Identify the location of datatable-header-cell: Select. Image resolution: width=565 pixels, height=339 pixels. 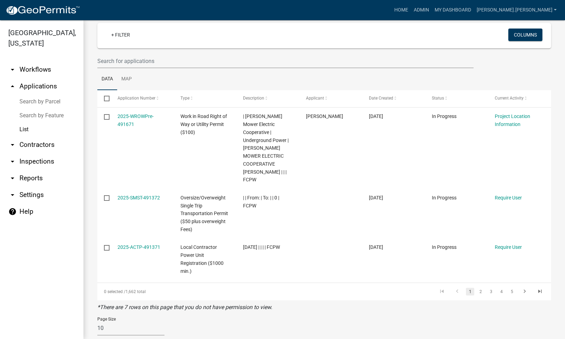
(104, 98).